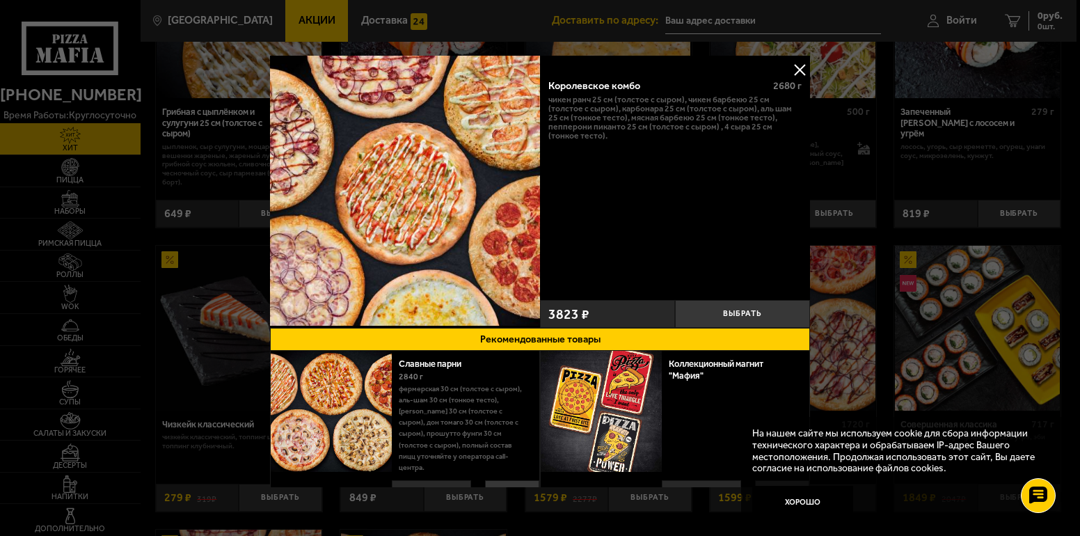 The height and width of the screenshot is (536, 1080). Describe the element at coordinates (675, 118) in the screenshot. I see `p: Чикен Ранч 25 см (толстое с сыром), Чикен Барбекю 25 см (толстое с сыром), Карбонара 25 см (толст...` at that location.